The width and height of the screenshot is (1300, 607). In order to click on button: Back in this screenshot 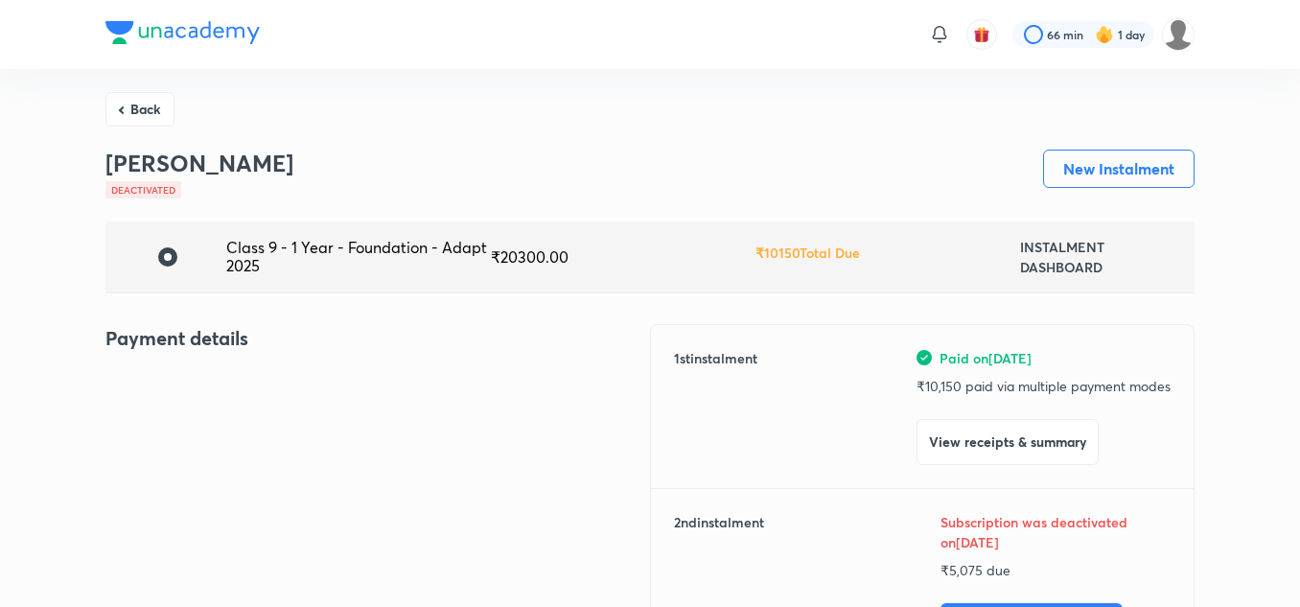, I will do `click(140, 109)`.